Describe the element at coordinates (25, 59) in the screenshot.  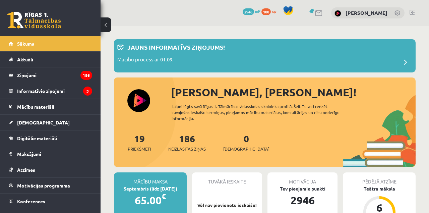
I see `span: Aktuāli` at that location.